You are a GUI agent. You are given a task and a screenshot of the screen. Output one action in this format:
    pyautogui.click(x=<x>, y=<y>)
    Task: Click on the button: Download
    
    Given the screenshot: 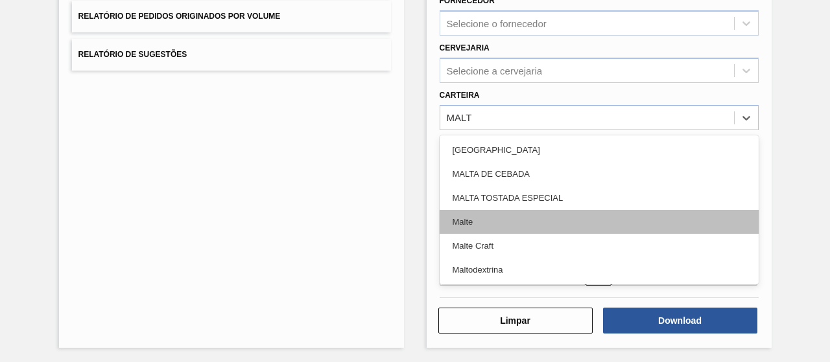 What is the action you would take?
    pyautogui.click(x=680, y=321)
    